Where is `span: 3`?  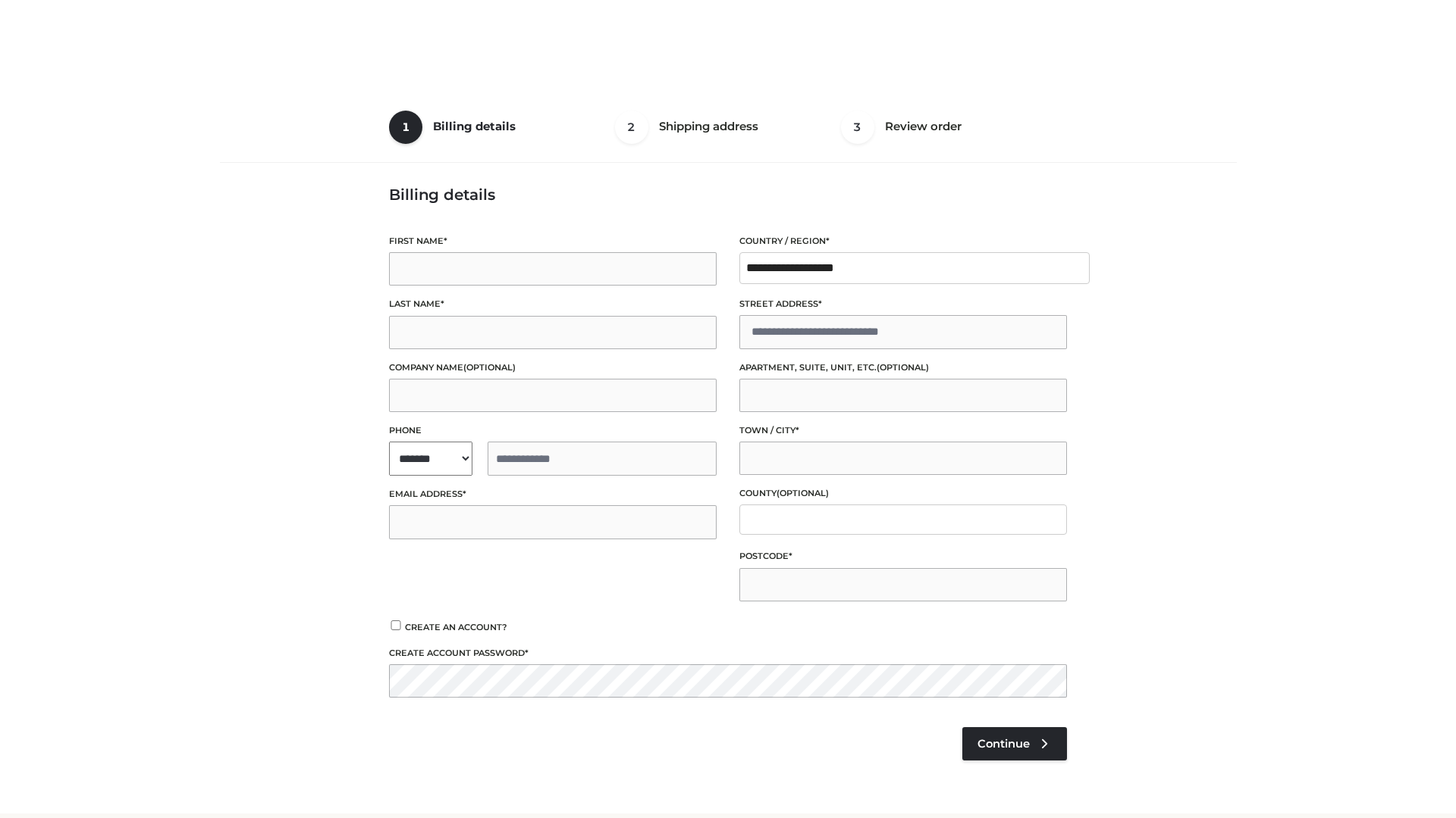
span: 3 is located at coordinates (858, 127).